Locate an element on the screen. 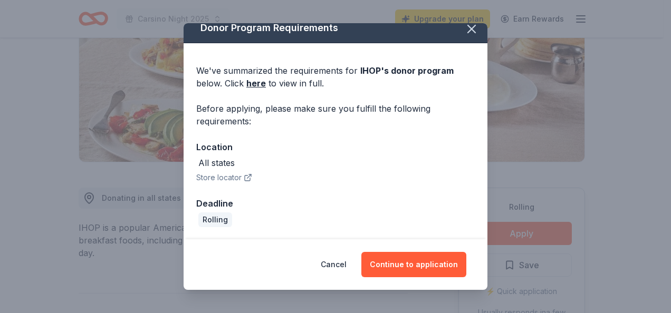 Image resolution: width=671 pixels, height=313 pixels. span: IHOP 's donor program is located at coordinates (407, 71).